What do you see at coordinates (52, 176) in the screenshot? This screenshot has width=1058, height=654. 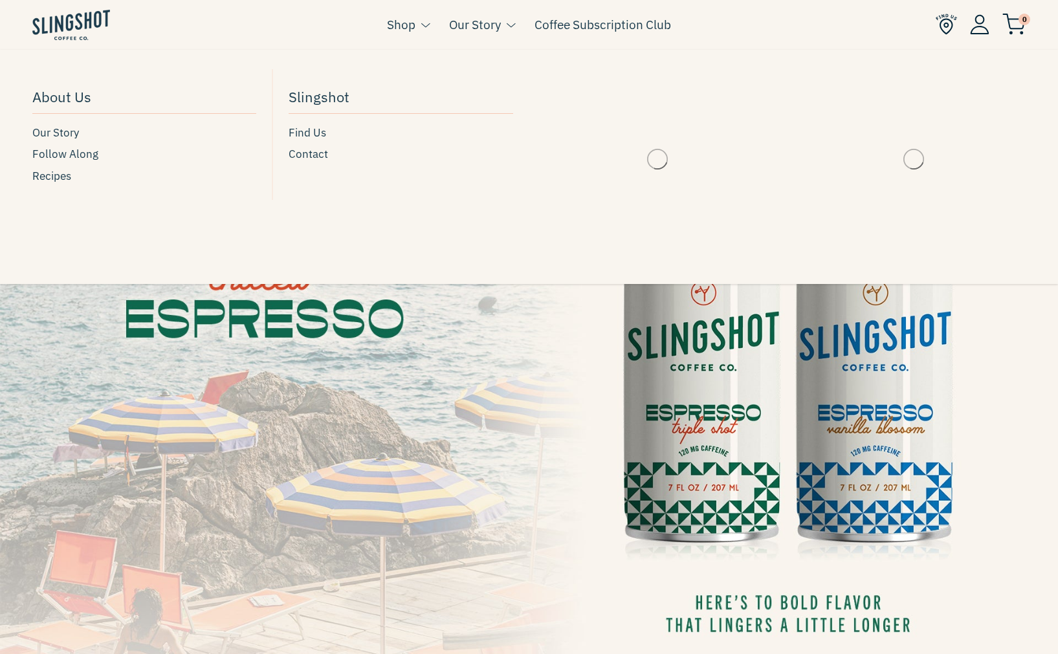 I see `span: Recipes` at bounding box center [52, 176].